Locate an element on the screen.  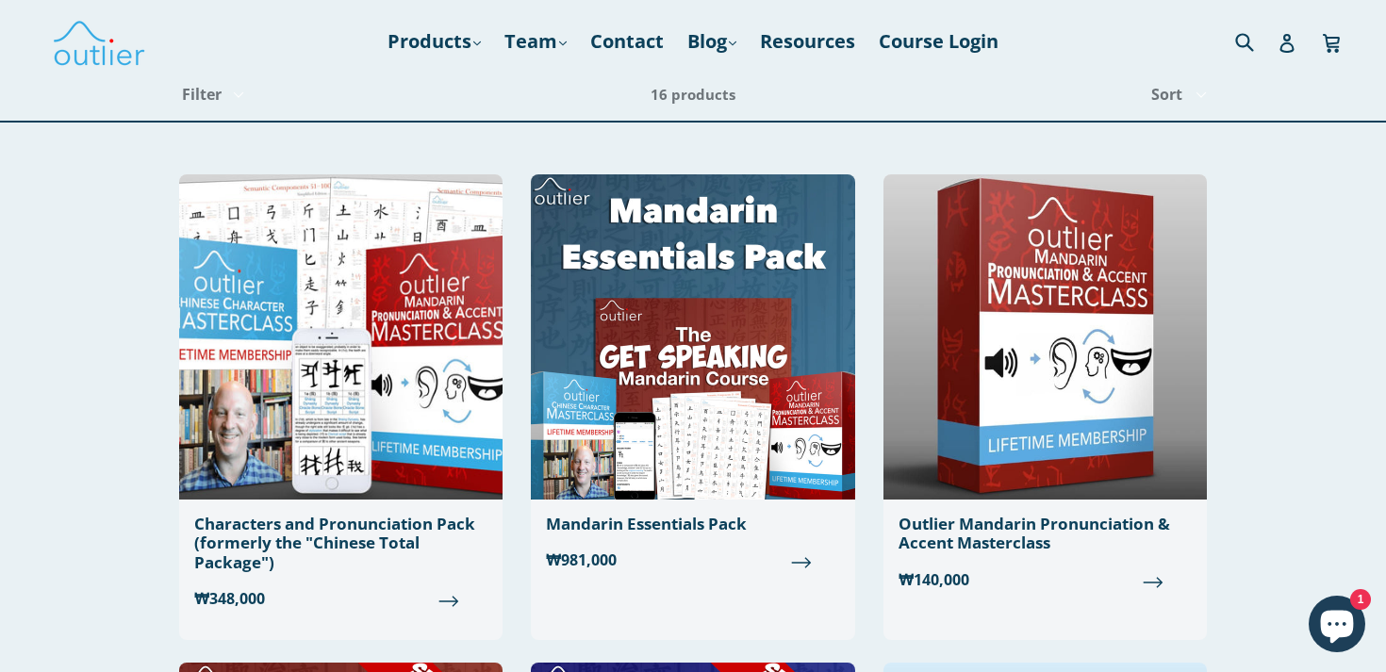
img: Mandarin Essentials Pack is located at coordinates (692, 337).